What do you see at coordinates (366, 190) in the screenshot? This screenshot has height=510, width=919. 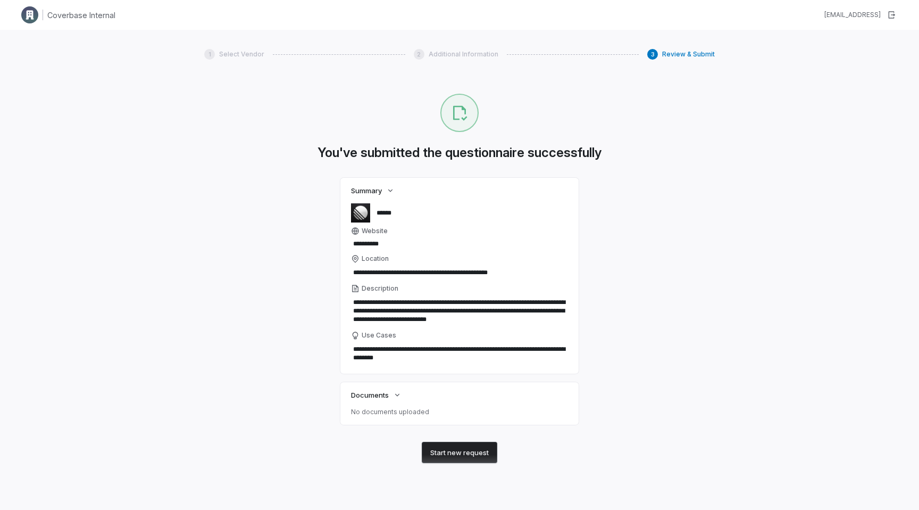 I see `span: Summary` at bounding box center [366, 190].